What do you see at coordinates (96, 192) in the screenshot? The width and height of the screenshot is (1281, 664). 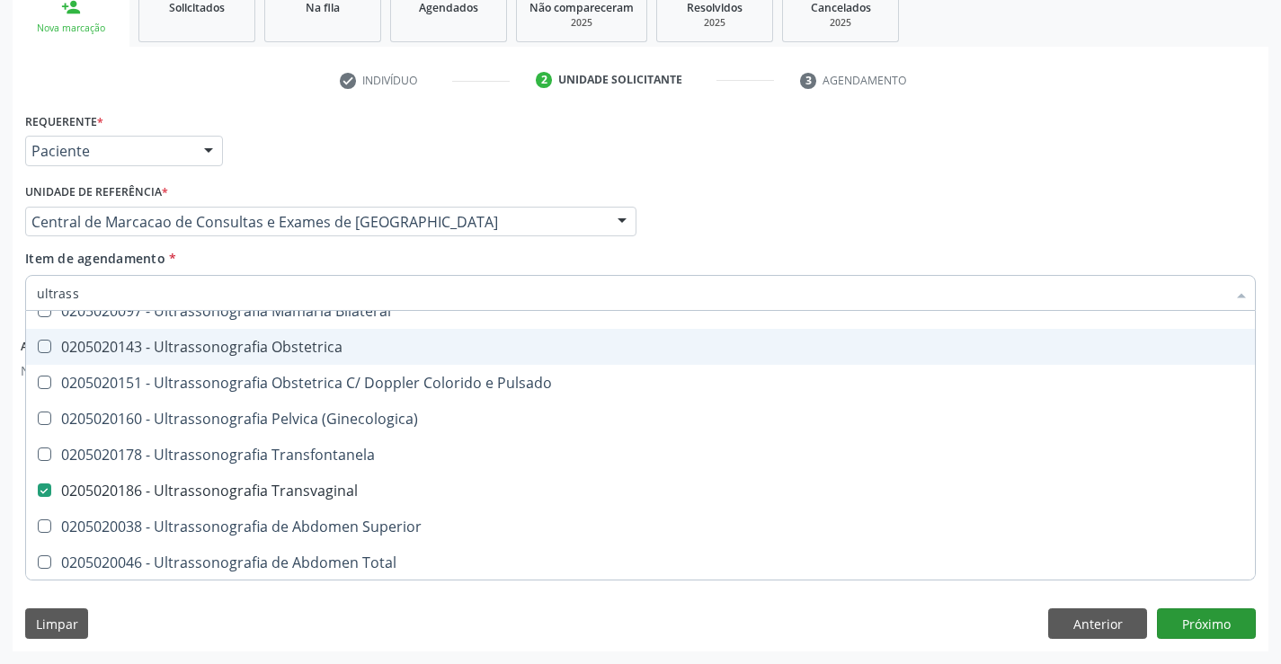 I see `label: Unidade de referência` at bounding box center [96, 192].